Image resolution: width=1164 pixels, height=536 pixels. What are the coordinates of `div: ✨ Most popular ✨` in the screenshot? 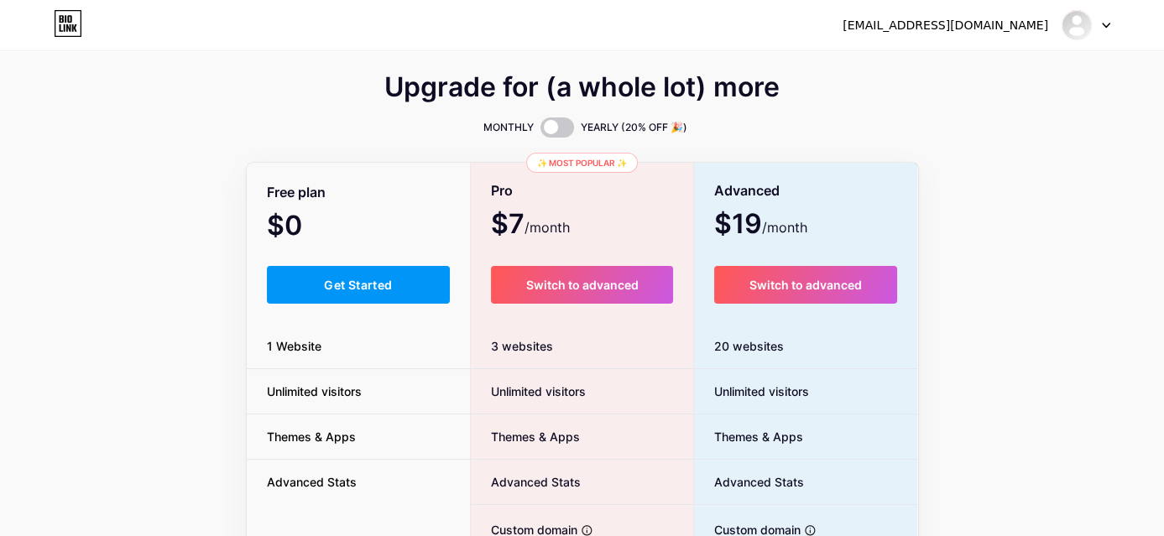 It's located at (581, 163).